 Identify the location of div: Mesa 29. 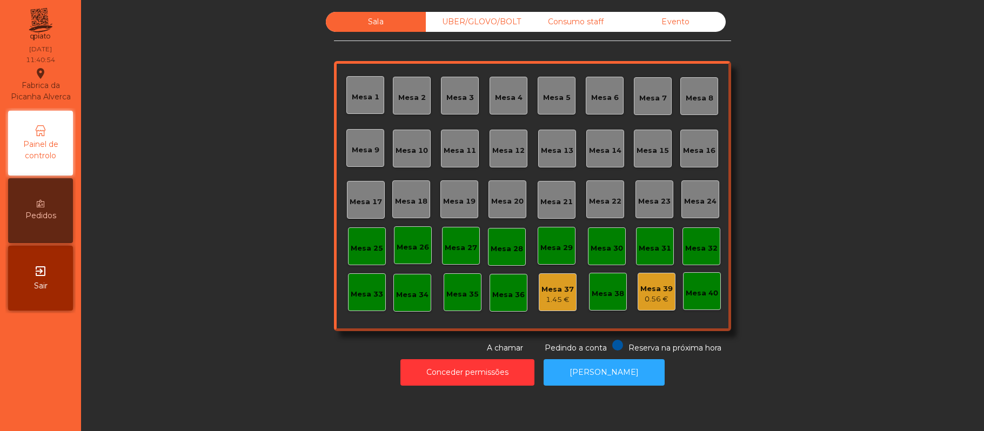
(557, 248).